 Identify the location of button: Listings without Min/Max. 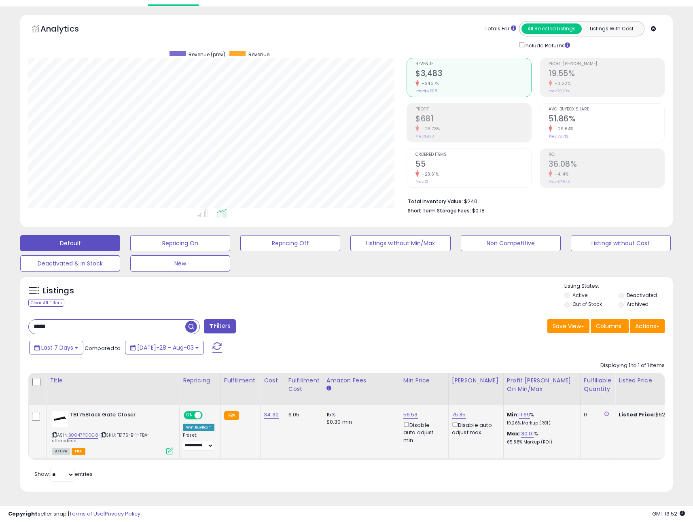
(400, 243).